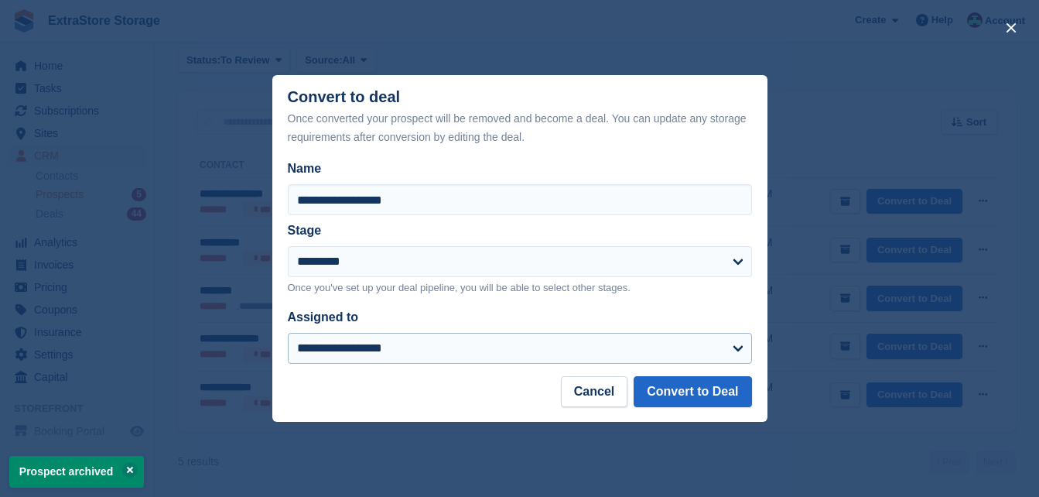  What do you see at coordinates (77, 471) in the screenshot?
I see `p: Prospect archived` at bounding box center [77, 471].